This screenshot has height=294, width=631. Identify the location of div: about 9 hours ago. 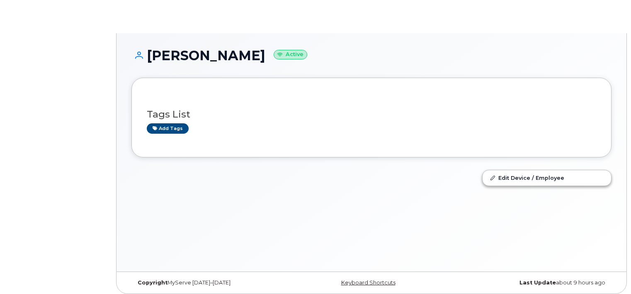
(532, 283).